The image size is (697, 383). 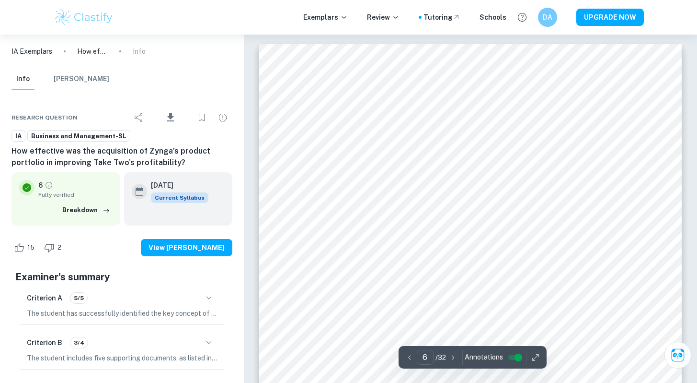 What do you see at coordinates (139, 117) in the screenshot?
I see `div: Share` at bounding box center [139, 117].